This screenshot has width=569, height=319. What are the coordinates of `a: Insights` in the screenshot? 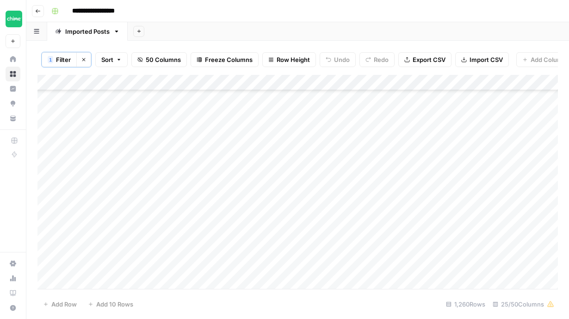 It's located at (13, 89).